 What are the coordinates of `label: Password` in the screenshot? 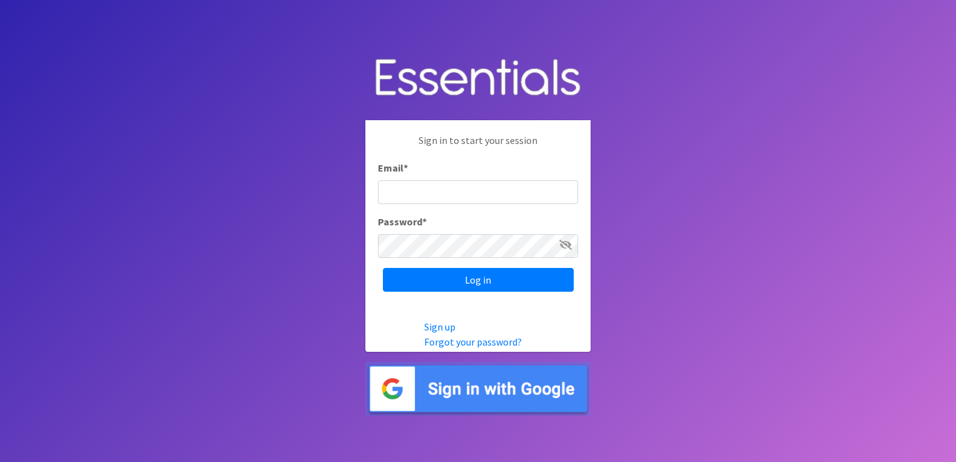 It's located at (402, 221).